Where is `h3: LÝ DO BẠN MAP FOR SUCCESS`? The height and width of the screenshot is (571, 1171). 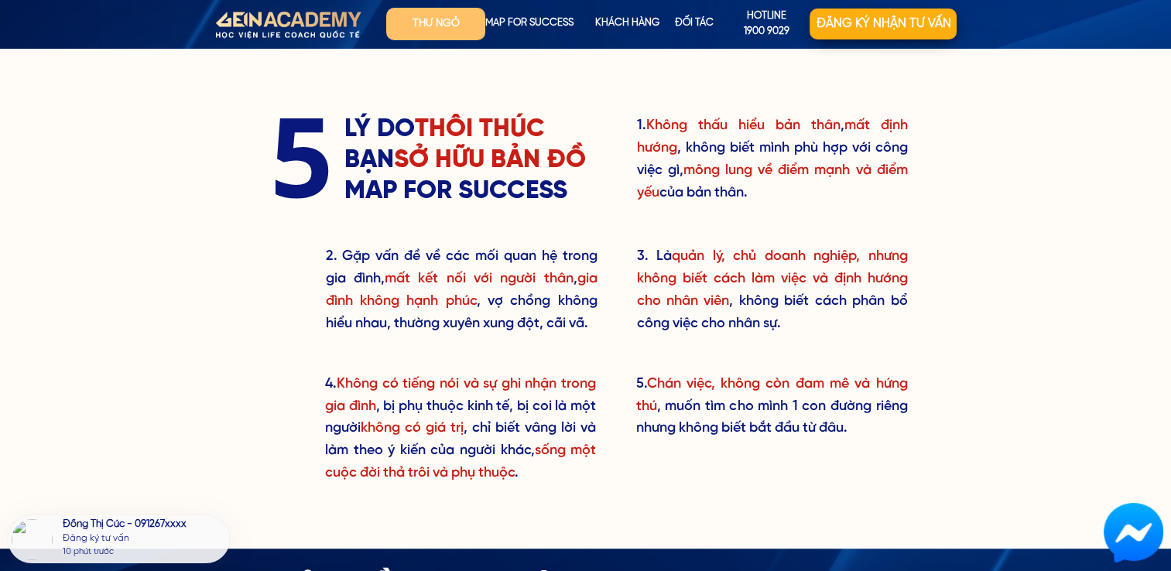
h3: LÝ DO BẠN MAP FOR SUCCESS is located at coordinates (471, 160).